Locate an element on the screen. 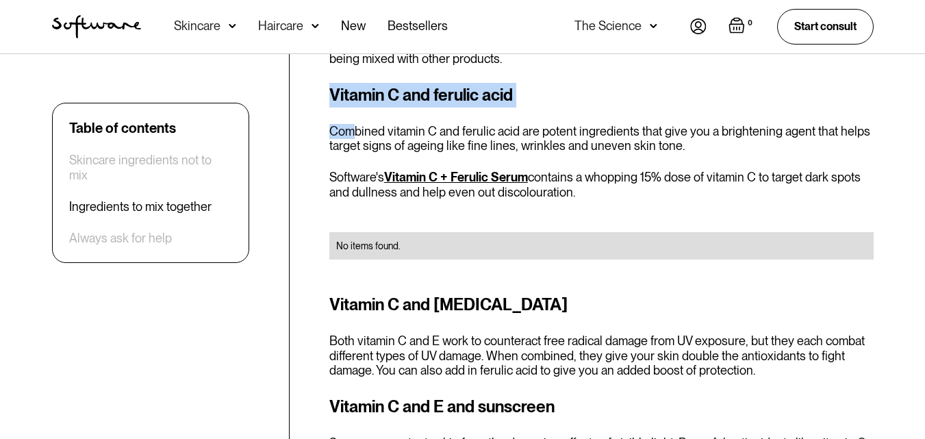 The image size is (925, 439). a: Ingredients to mix together is located at coordinates (140, 207).